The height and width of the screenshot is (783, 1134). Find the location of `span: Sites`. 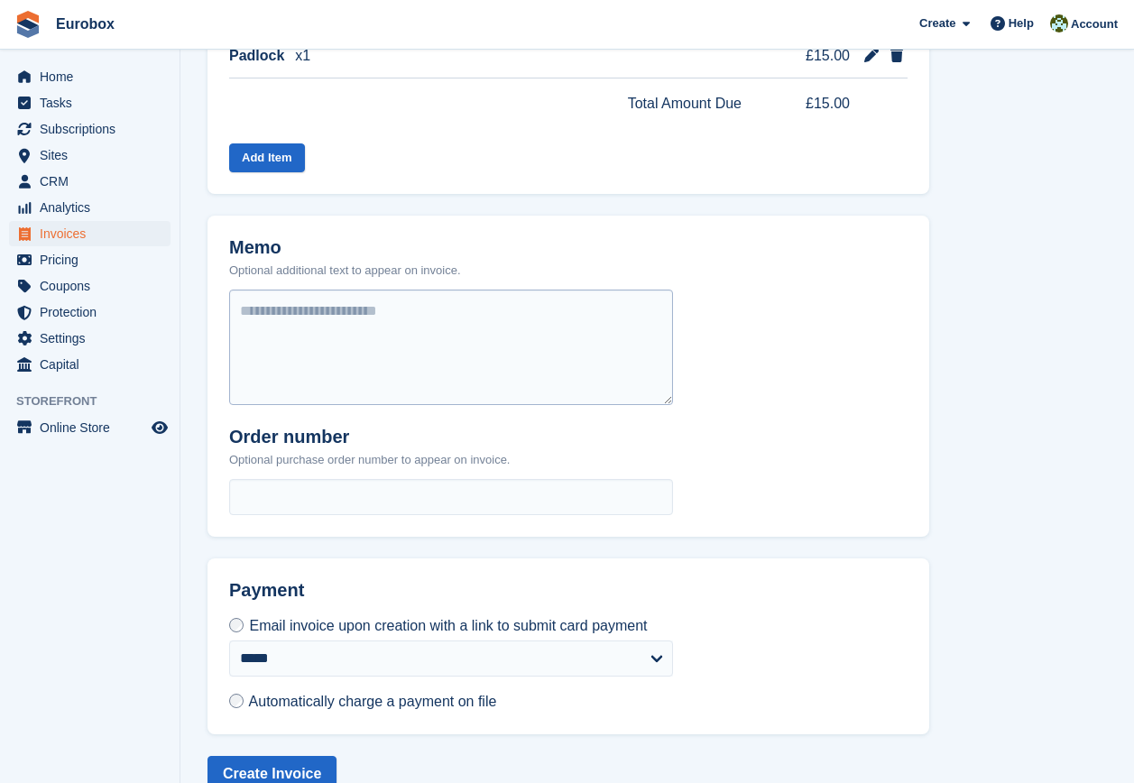

span: Sites is located at coordinates (94, 155).